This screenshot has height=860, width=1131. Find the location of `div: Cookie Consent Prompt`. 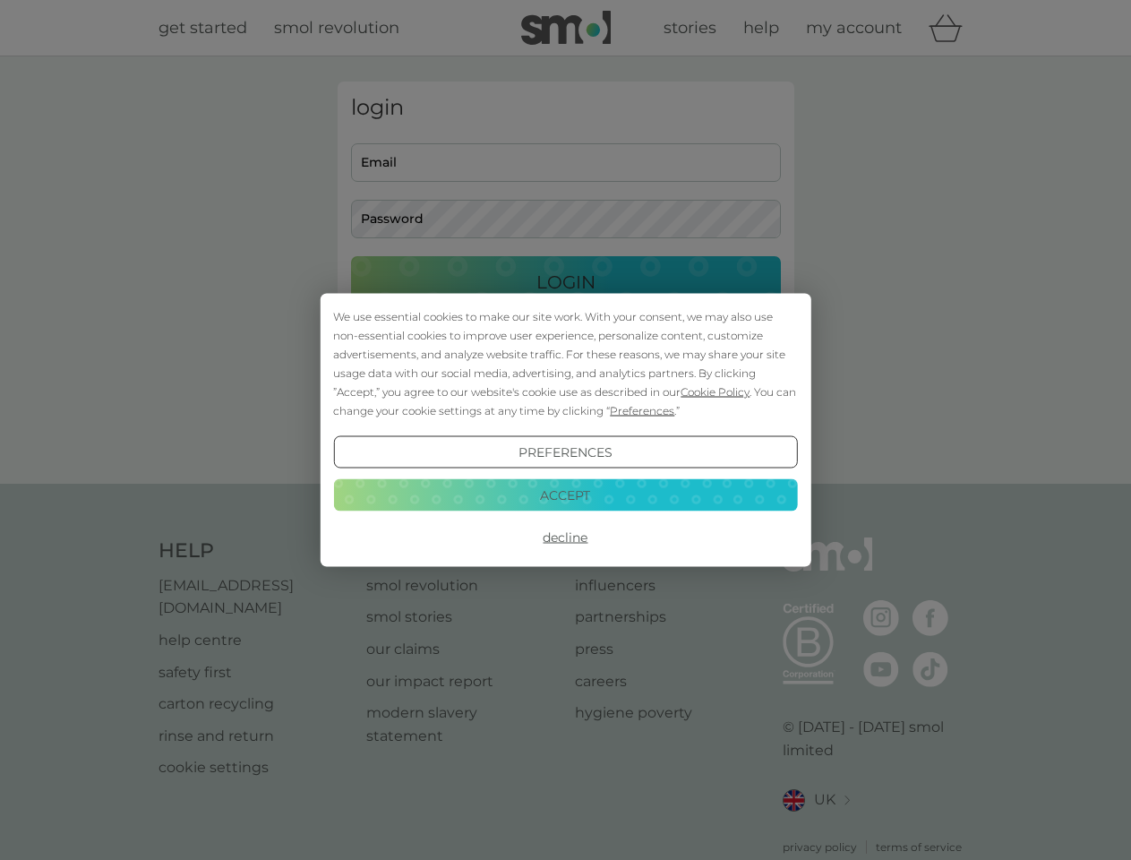

div: Cookie Consent Prompt is located at coordinates (565, 430).